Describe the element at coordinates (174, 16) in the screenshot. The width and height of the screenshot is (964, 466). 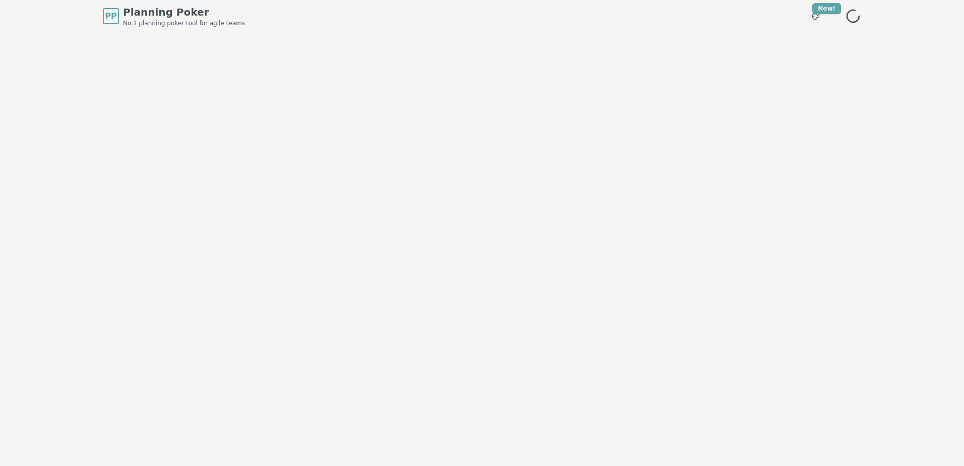
I see `a: PPPlanning PokerNo.1 planning poker tool for agile teams` at that location.